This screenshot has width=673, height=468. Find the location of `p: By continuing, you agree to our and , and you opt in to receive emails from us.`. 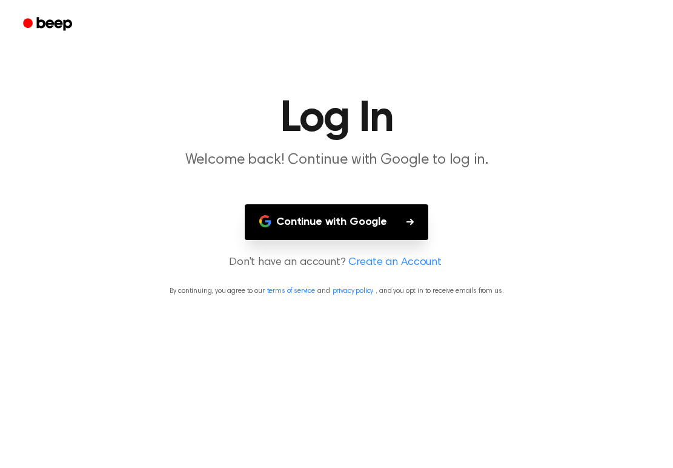

p: By continuing, you agree to our and , and you opt in to receive emails from us. is located at coordinates (336, 291).